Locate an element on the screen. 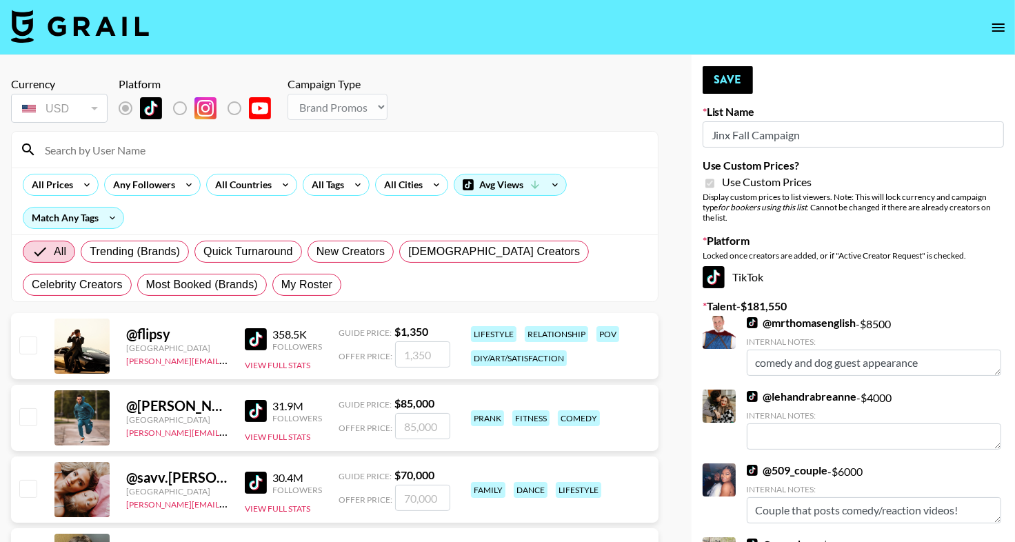 The width and height of the screenshot is (1015, 542). label: Use Custom Prices? is located at coordinates (853, 166).